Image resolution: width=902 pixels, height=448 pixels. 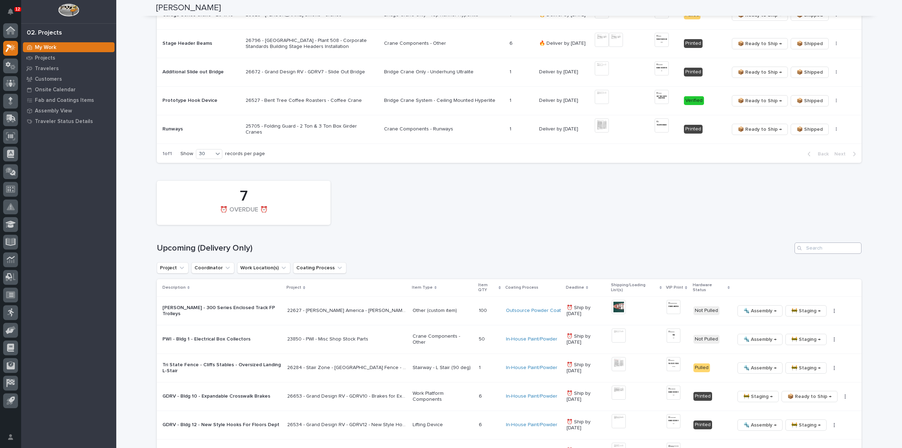 I want to click on p: Item Type, so click(x=422, y=288).